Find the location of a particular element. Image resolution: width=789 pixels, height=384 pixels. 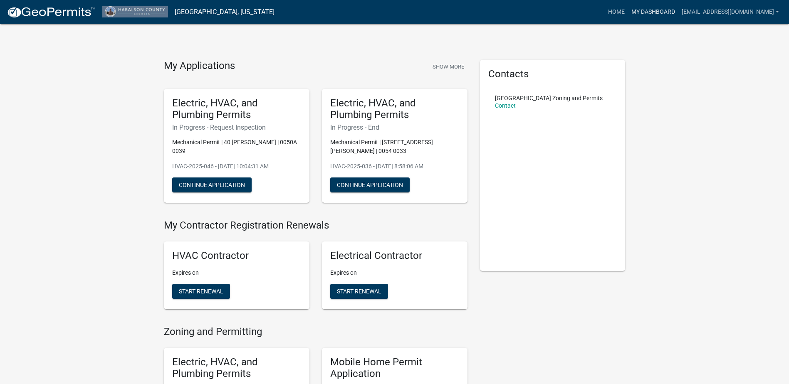

a: Home is located at coordinates (616, 12).